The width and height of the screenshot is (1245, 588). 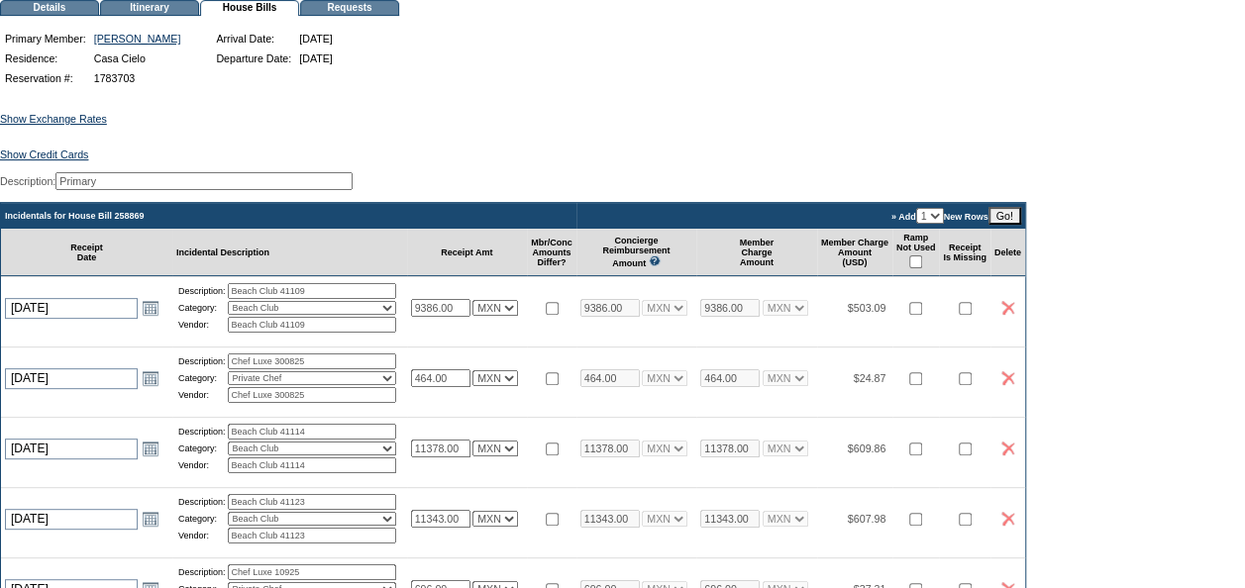 What do you see at coordinates (138, 78) in the screenshot?
I see `td: 1783703` at bounding box center [138, 78].